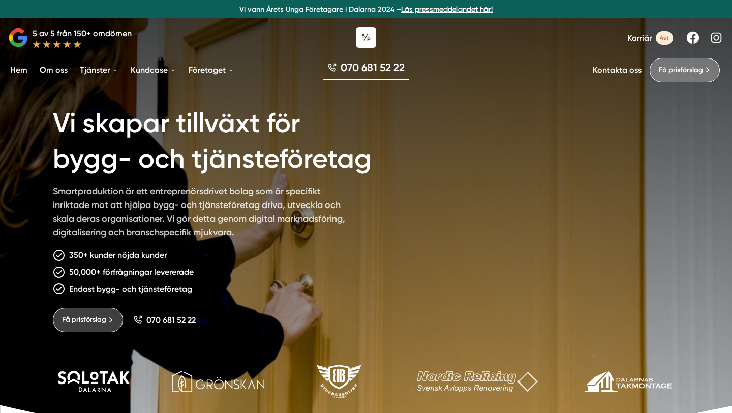 The image size is (732, 413). Describe the element at coordinates (131, 271) in the screenshot. I see `p: 50,000+ förfrågningar levererade` at that location.